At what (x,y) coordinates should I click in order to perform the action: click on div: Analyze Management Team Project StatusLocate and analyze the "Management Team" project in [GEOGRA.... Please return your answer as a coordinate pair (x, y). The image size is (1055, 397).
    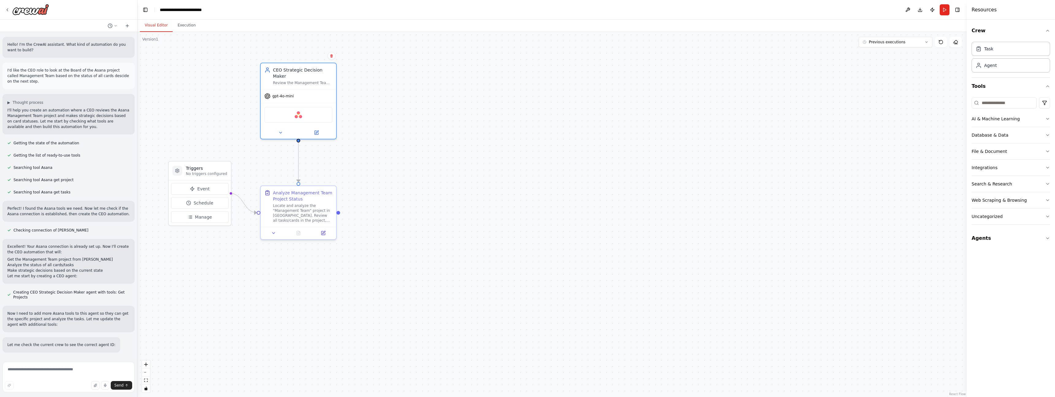
    Looking at the image, I should click on (299, 212).